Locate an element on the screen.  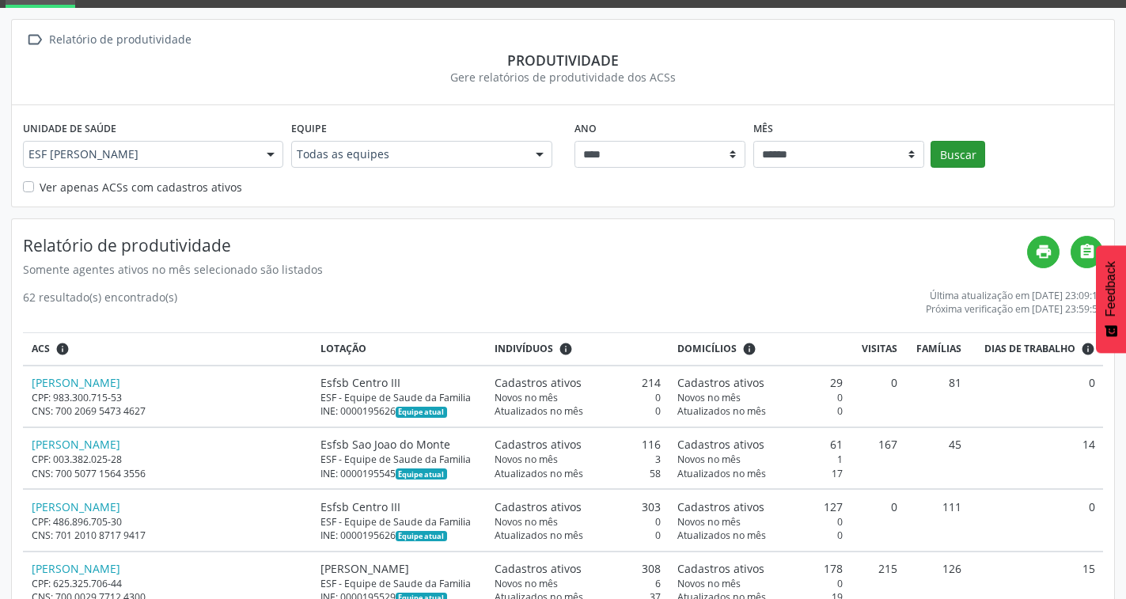
span: Todas as equipes is located at coordinates (407, 154).